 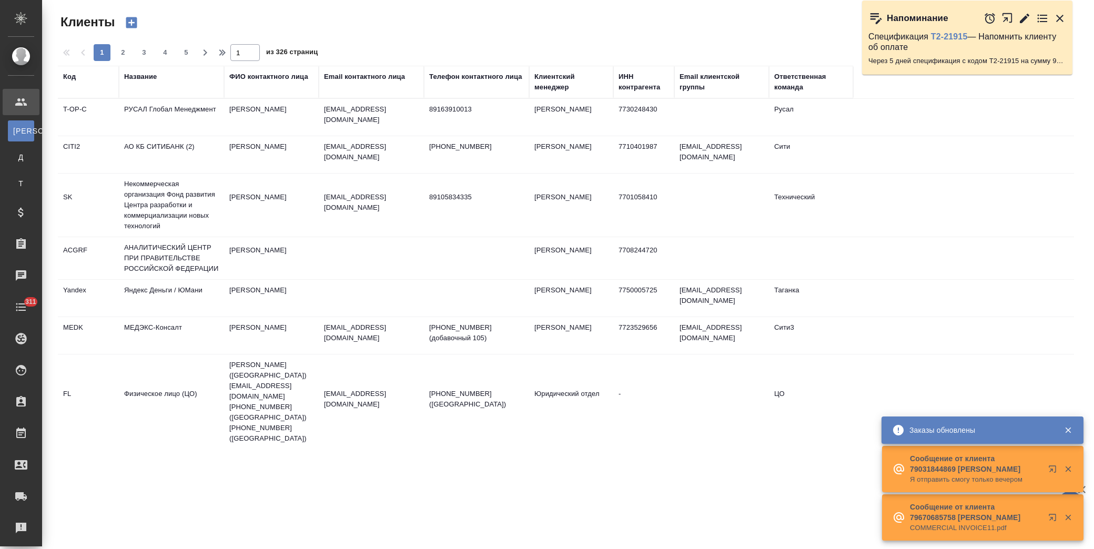 What do you see at coordinates (811, 155) in the screenshot?
I see `td: Сити` at bounding box center [811, 155].